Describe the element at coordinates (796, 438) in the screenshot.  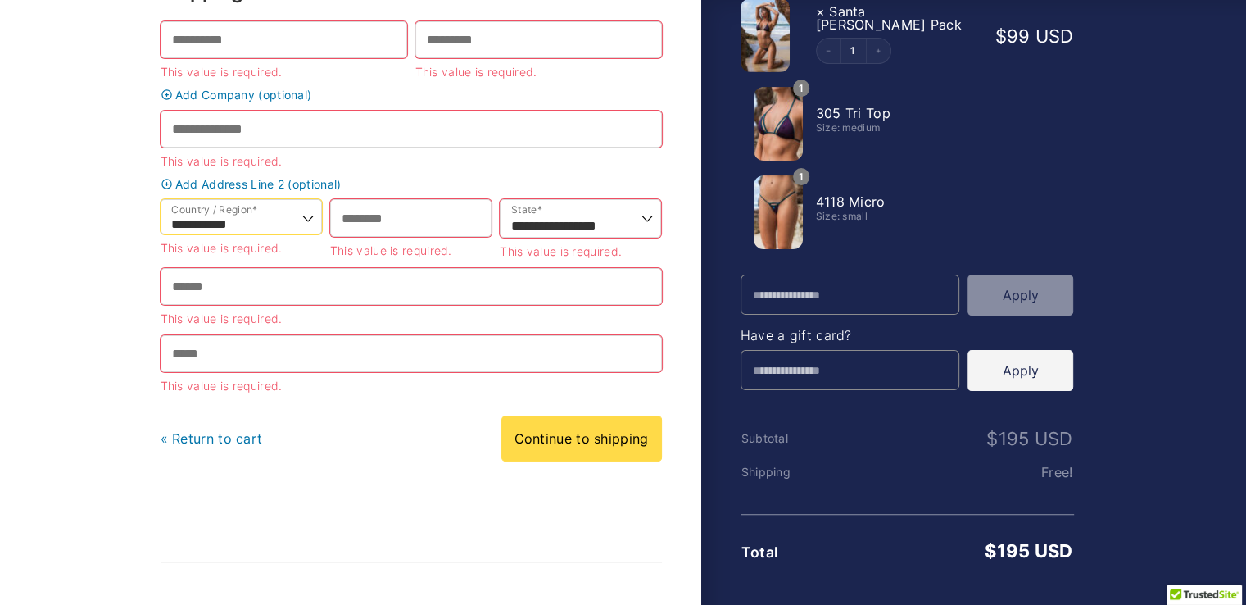
I see `th: Subtotal` at that location.